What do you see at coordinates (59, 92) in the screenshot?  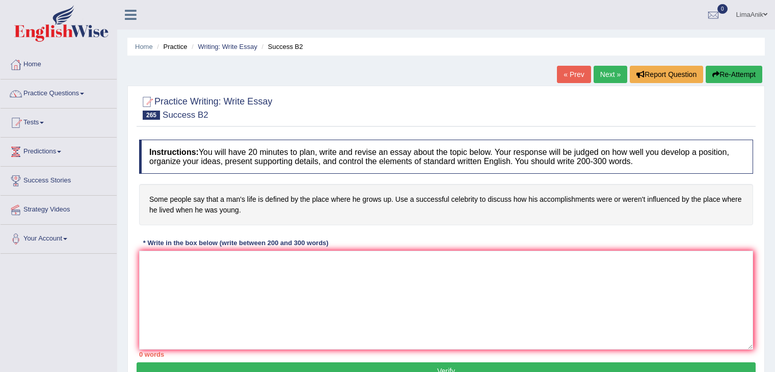 I see `a: Practice Questions` at bounding box center [59, 92].